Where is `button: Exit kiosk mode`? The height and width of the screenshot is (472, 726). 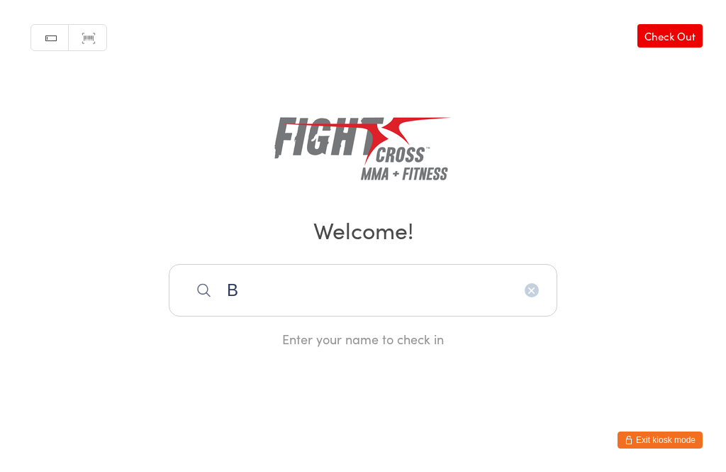
button: Exit kiosk mode is located at coordinates (660, 440).